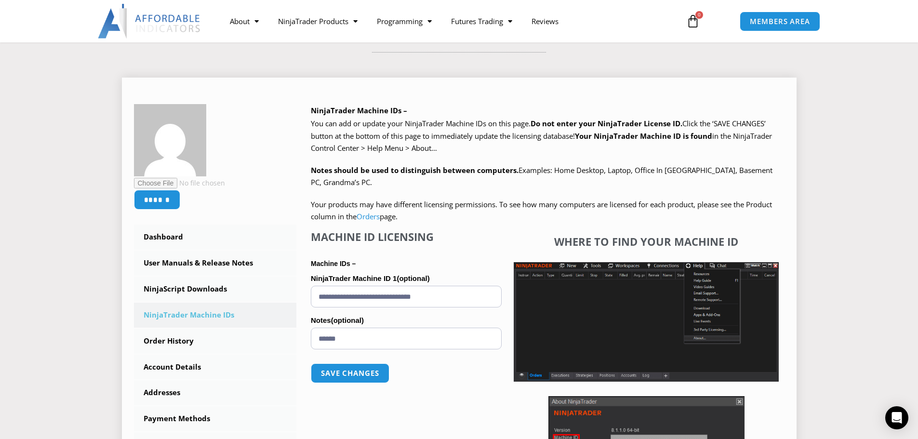  What do you see at coordinates (421, 123) in the screenshot?
I see `span: You can add or update your NinjaTrader Machine IDs on this page.` at bounding box center [421, 123].